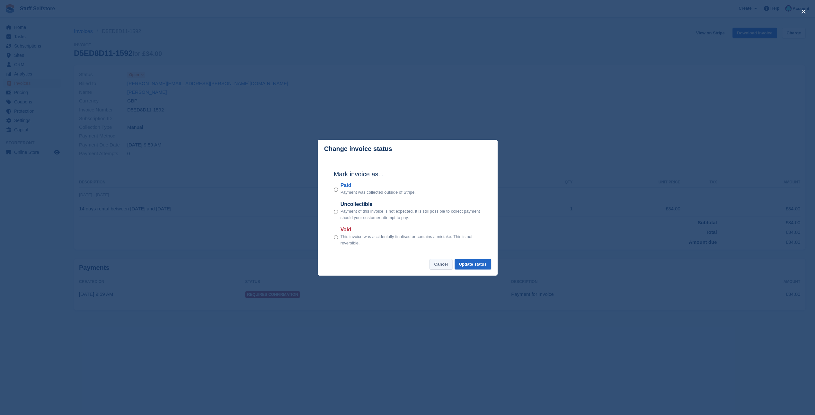 This screenshot has width=815, height=415. What do you see at coordinates (411, 240) in the screenshot?
I see `p: This invoice was accidentally finalised or contains a mistake. This is not reversible.` at bounding box center [411, 240].